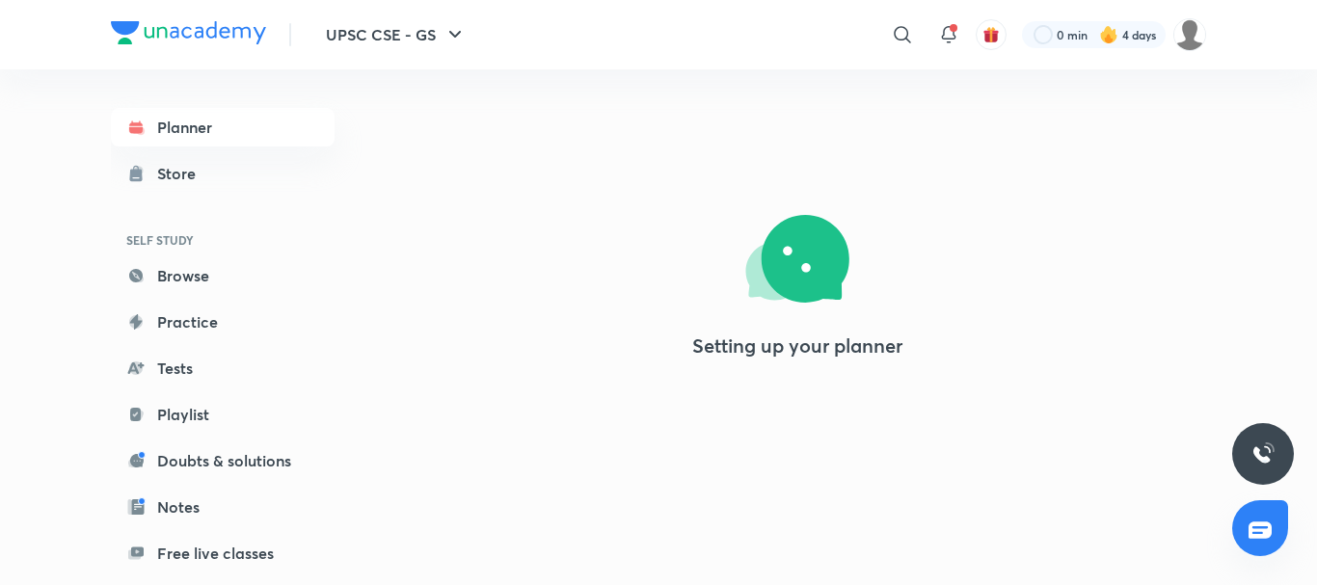  I want to click on a: Doubts & solutions, so click(223, 461).